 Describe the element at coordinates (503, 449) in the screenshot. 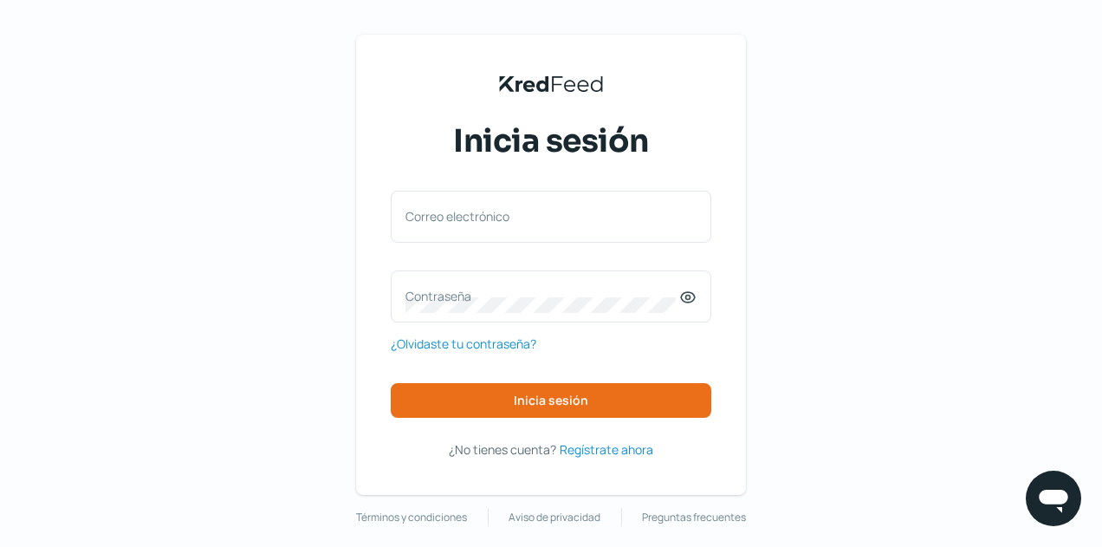

I see `span: ¿No tienes cuenta?` at that location.